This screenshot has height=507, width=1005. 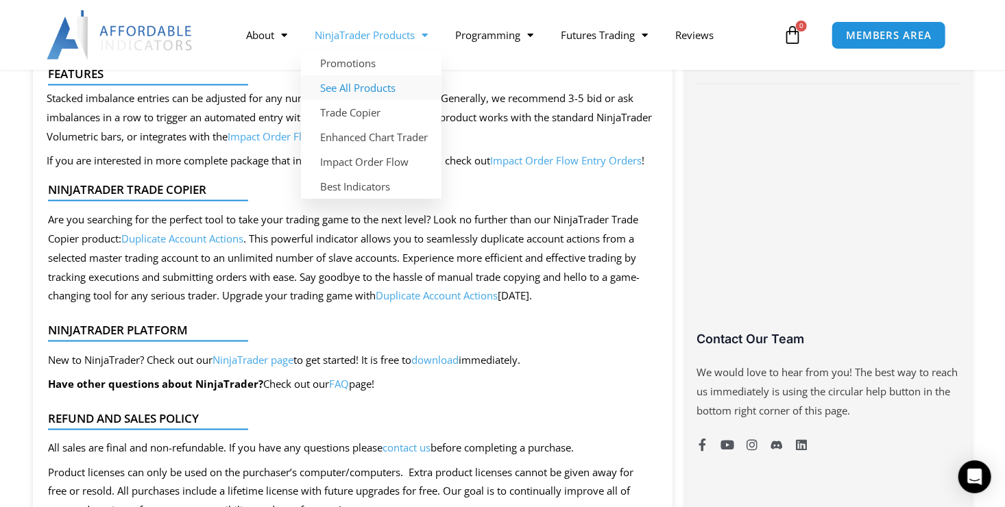 What do you see at coordinates (215, 448) in the screenshot?
I see `span: All sales are final and non-refundable. If you have any questions please` at bounding box center [215, 448].